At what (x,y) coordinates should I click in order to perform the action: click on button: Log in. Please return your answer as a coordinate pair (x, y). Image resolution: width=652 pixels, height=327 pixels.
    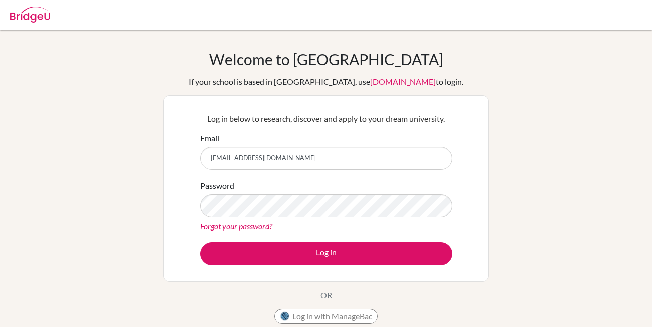
    Looking at the image, I should click on (326, 253).